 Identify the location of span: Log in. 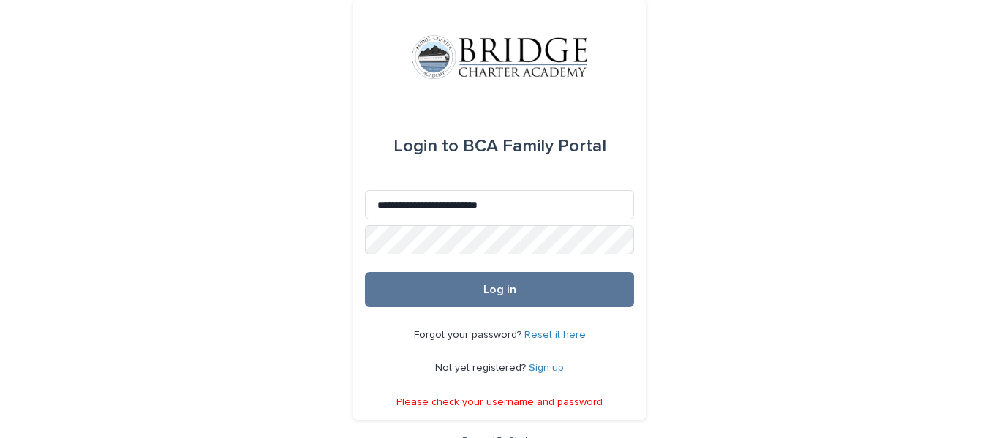
(499, 290).